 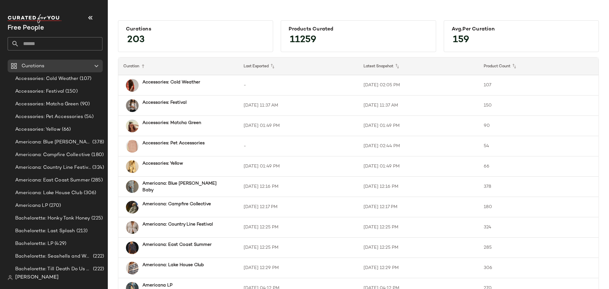 What do you see at coordinates (38, 129) in the screenshot?
I see `span: Accessories: Yellow` at bounding box center [38, 129].